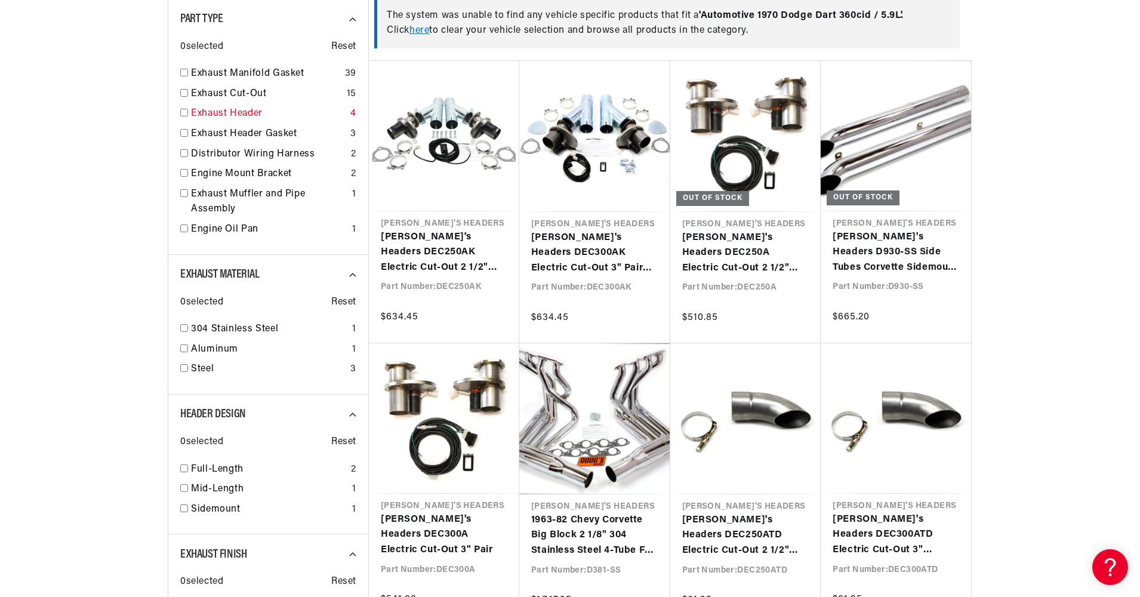 The height and width of the screenshot is (597, 1140). What do you see at coordinates (801, 16) in the screenshot?
I see `span: ' Automotive 1970 Dodge Dart 360cid / 5.9L '.` at bounding box center [801, 16].